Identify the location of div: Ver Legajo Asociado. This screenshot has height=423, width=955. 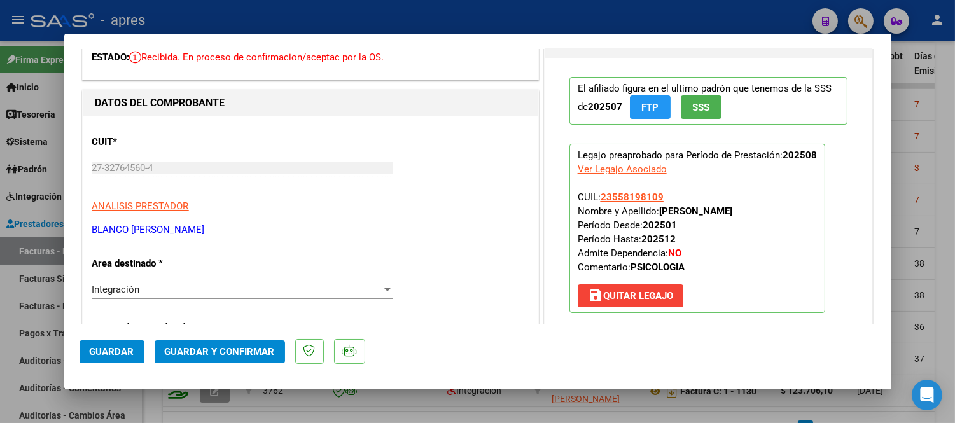
(622, 169).